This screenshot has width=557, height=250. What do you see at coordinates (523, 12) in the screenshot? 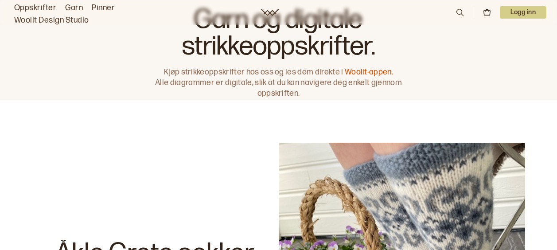
I see `p: Logg inn` at bounding box center [523, 12].